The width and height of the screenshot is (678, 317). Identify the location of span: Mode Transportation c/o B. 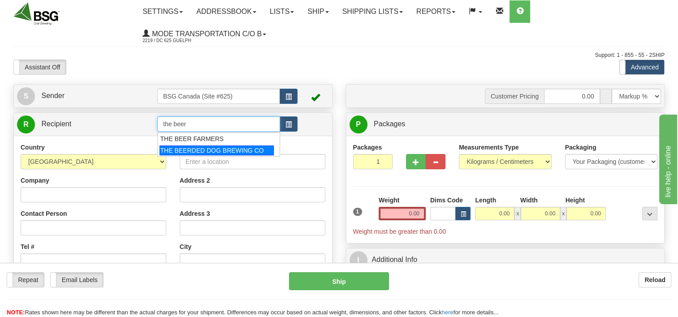
(206, 34).